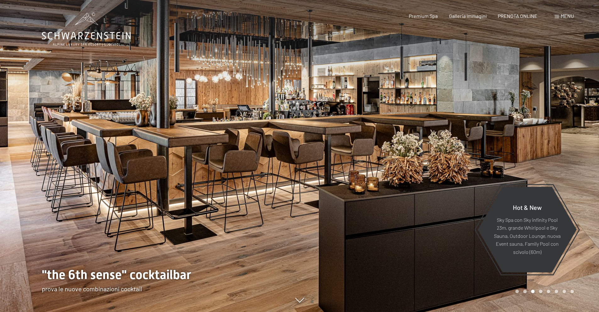  What do you see at coordinates (527, 229) in the screenshot?
I see `a: Hot & New Sky Spa con Sky infinity Pool 23m, grande Whirlpool e Sky Sauna, Outdoor Lounge, nuova ...` at bounding box center [527, 229].